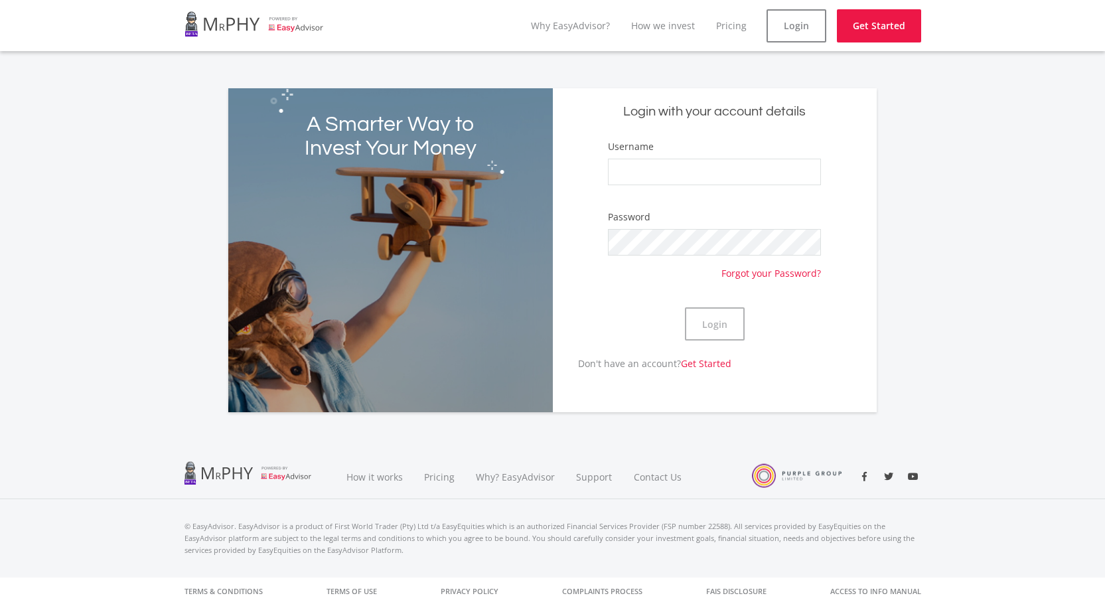  What do you see at coordinates (629, 217) in the screenshot?
I see `label: Password` at bounding box center [629, 217].